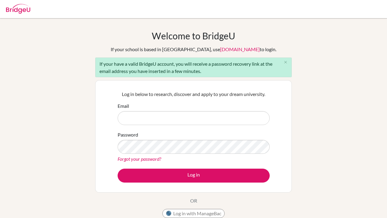  What do you see at coordinates (18, 9) in the screenshot?
I see `img: Bridge-U` at bounding box center [18, 9].